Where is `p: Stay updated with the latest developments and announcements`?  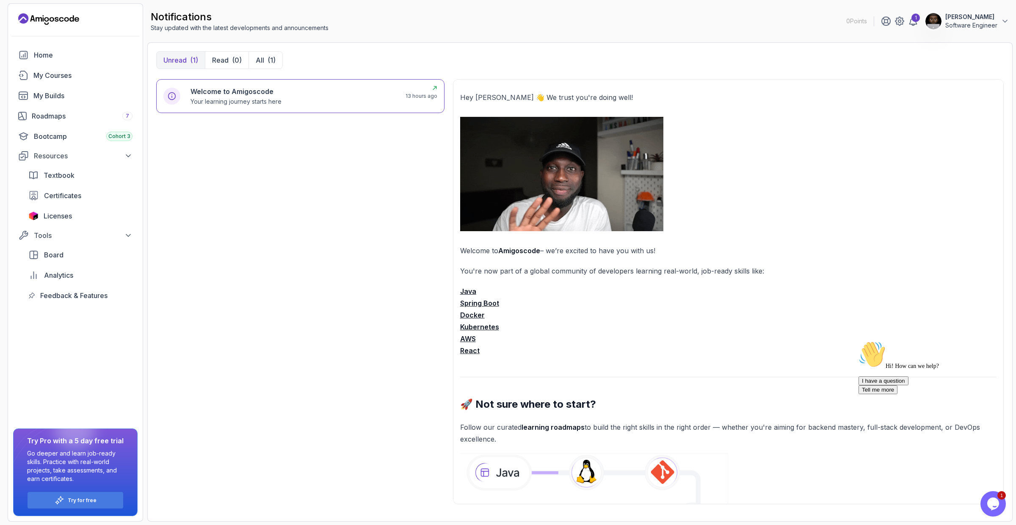
p: Stay updated with the latest developments and announcements is located at coordinates (240, 28).